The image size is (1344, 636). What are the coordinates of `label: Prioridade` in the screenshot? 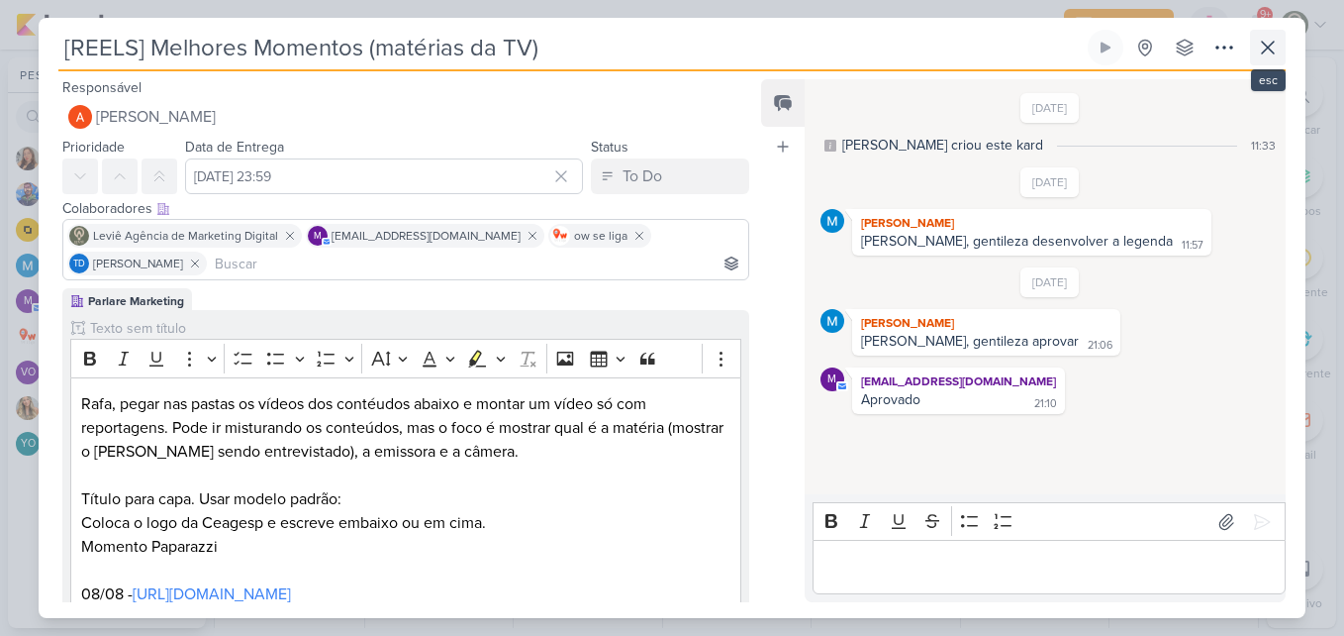 It's located at (93, 147).